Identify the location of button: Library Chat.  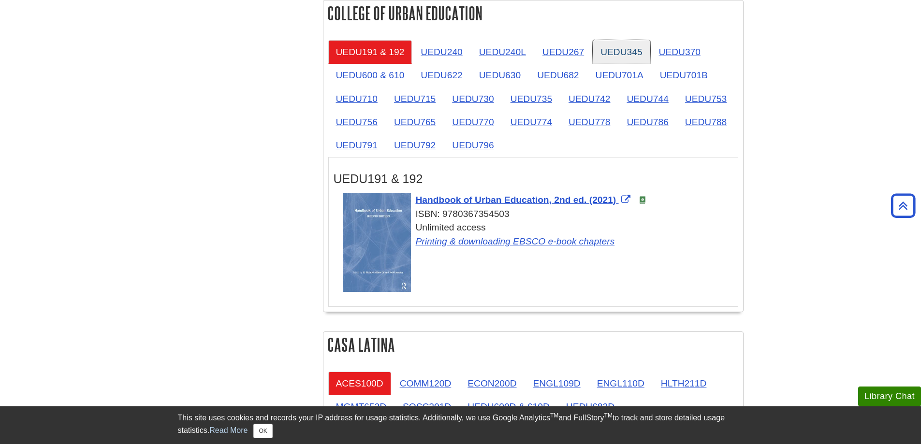
(889, 396).